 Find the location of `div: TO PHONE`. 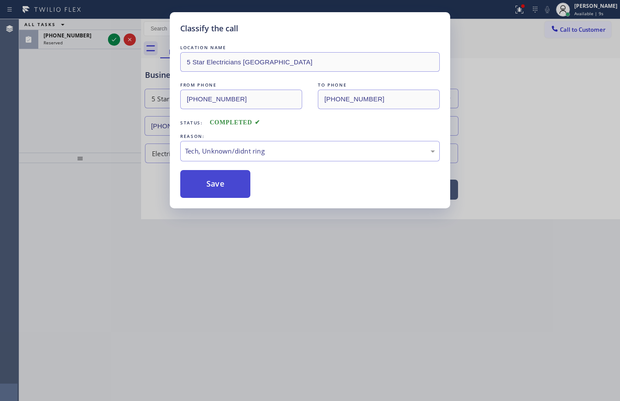

div: TO PHONE is located at coordinates (379, 85).